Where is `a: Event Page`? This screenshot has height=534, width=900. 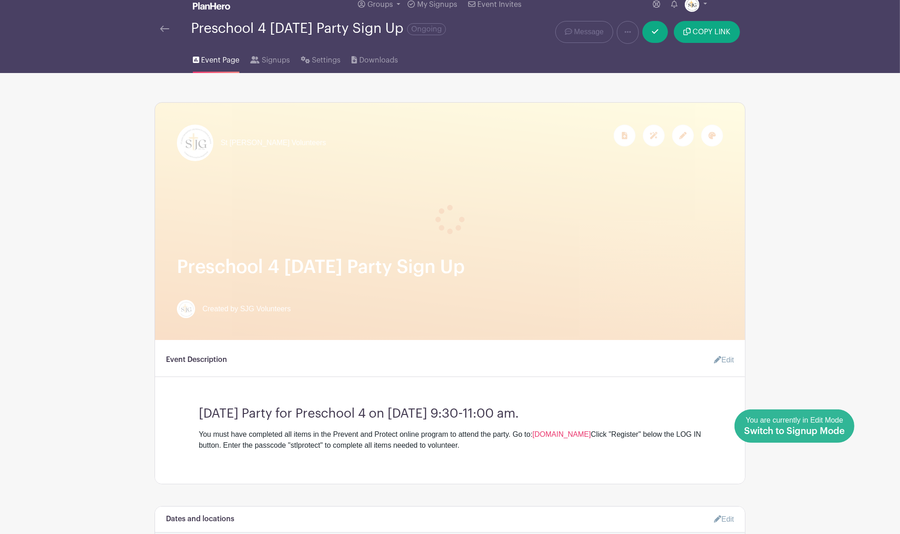
a: Event Page is located at coordinates (216, 58).